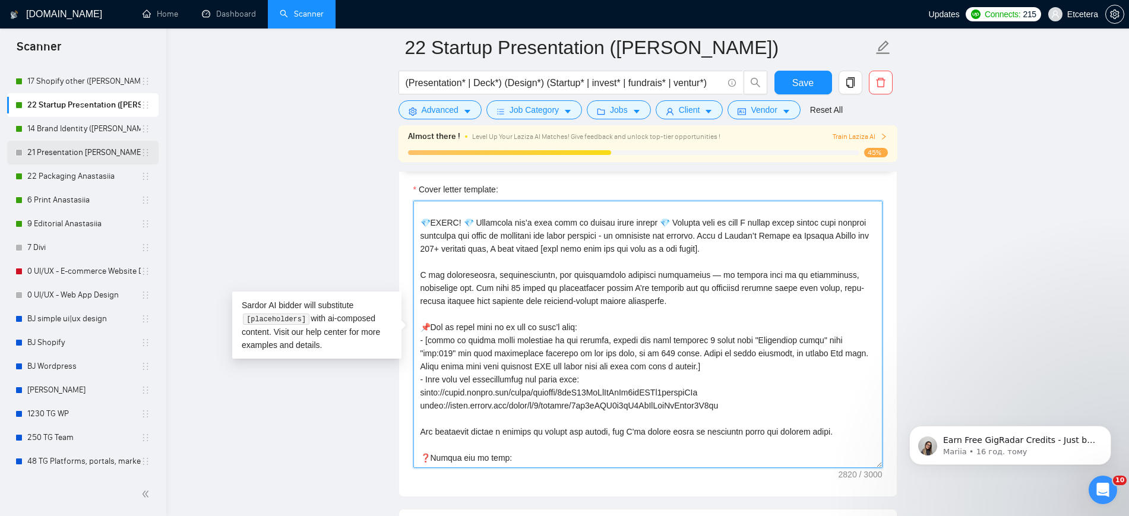 This screenshot has width=1129, height=516. Describe the element at coordinates (83, 176) in the screenshot. I see `li: 22 Packaging Anastasiia` at that location.